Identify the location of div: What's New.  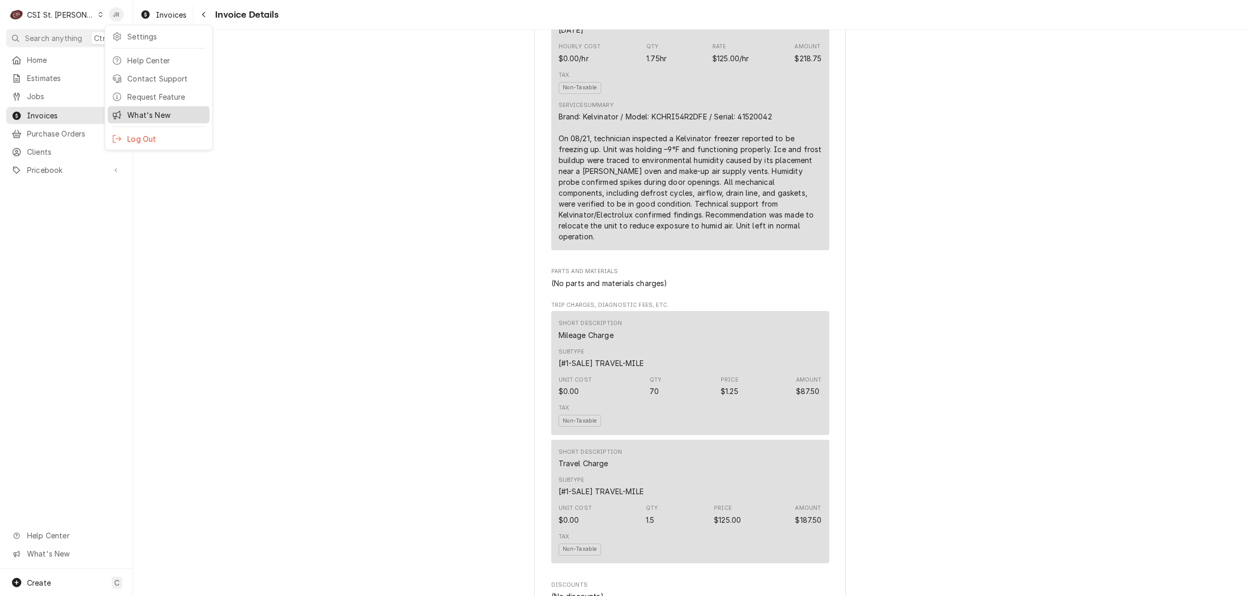
(166, 115).